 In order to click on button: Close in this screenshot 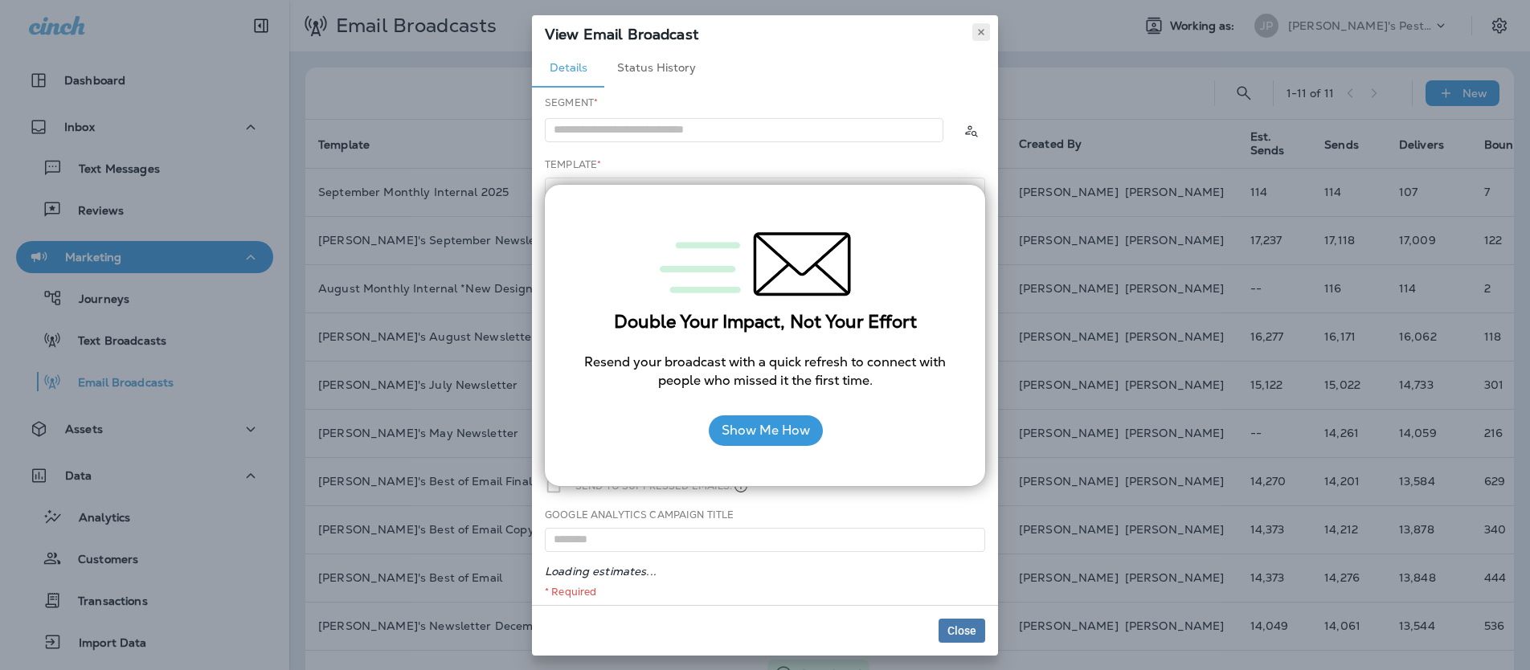, I will do `click(962, 631)`.